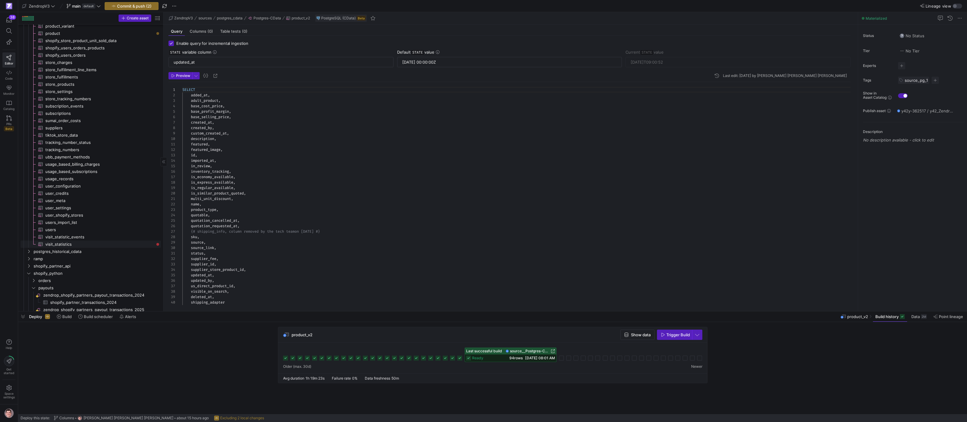  I want to click on div: 2M, so click(924, 316).